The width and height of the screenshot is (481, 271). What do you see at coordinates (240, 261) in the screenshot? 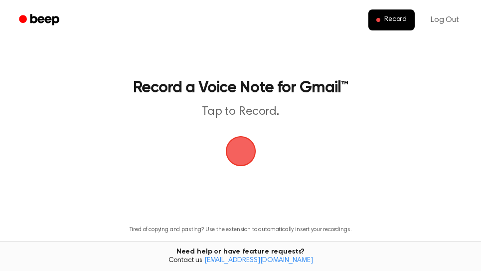
I see `span: Contact us` at bounding box center [240, 261].